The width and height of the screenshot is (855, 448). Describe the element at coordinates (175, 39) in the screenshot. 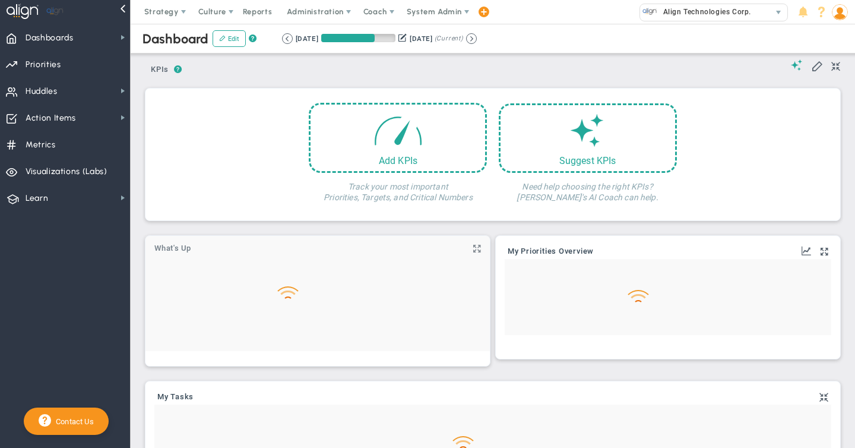

I see `span: Dashboard` at that location.